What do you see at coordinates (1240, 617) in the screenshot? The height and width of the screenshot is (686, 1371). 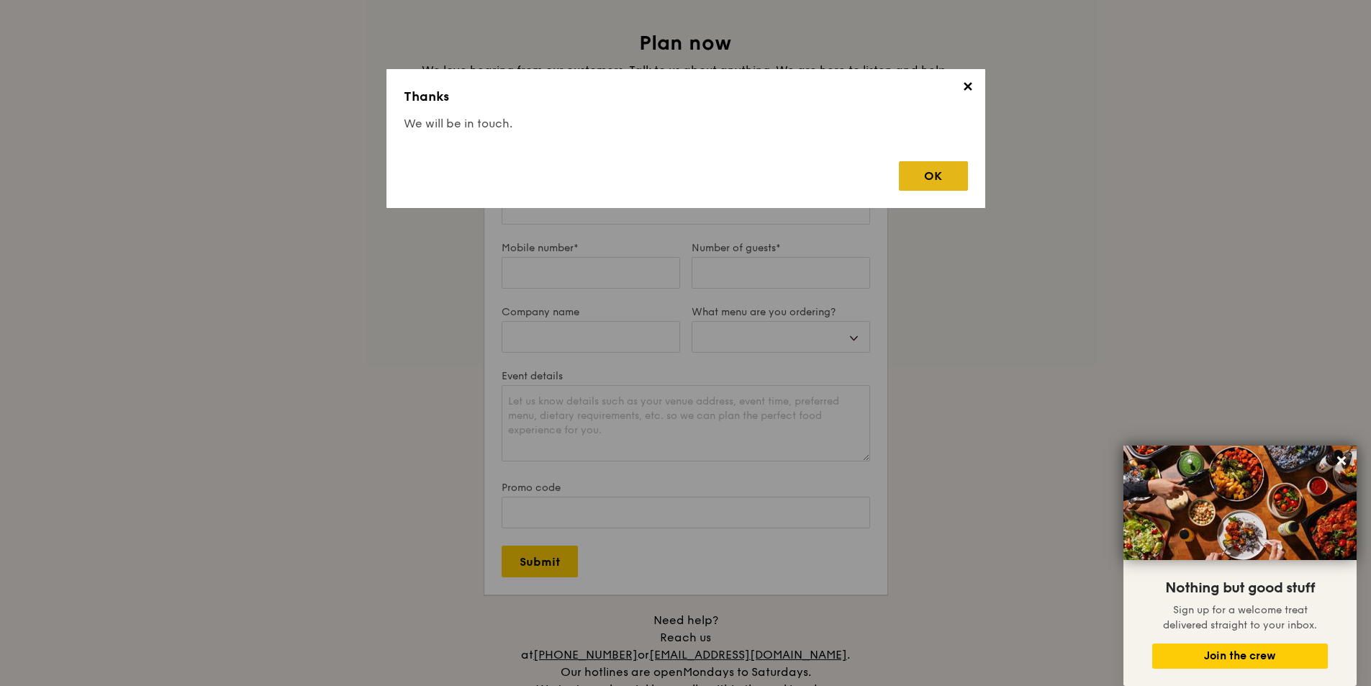 I see `span: Sign up for a welcome treat delivered straight to your inbox.` at bounding box center [1240, 617].